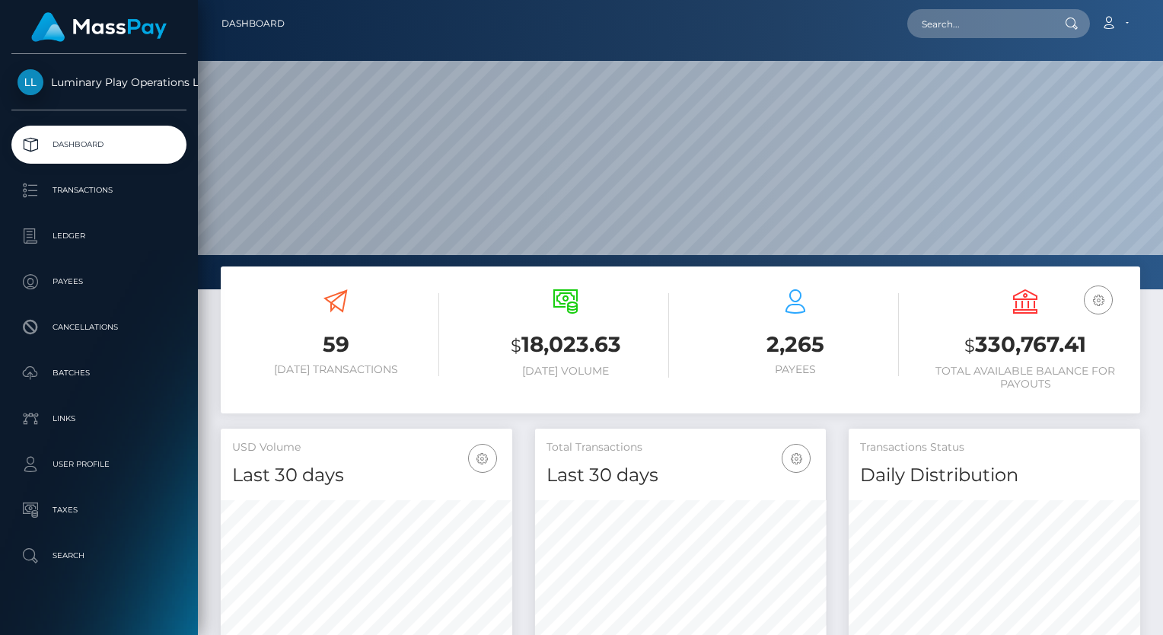  I want to click on p: Links, so click(99, 419).